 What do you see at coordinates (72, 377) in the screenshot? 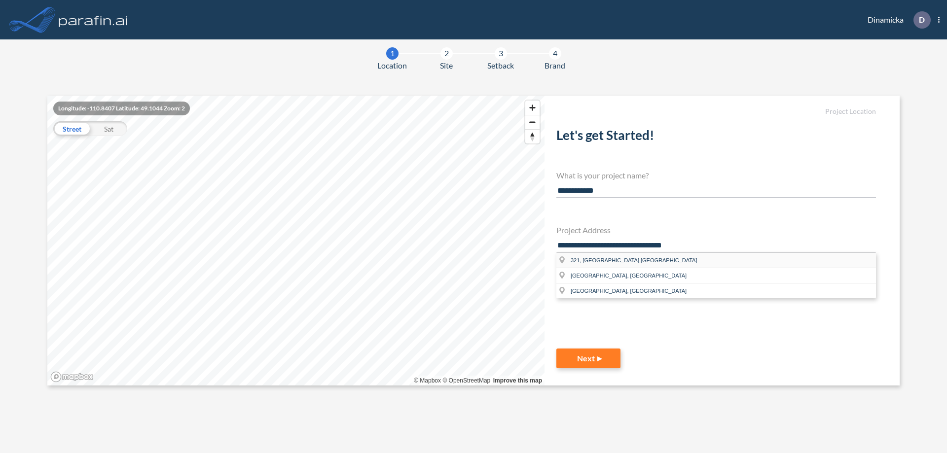
I see `a: Mapbox homepage` at bounding box center [72, 377].